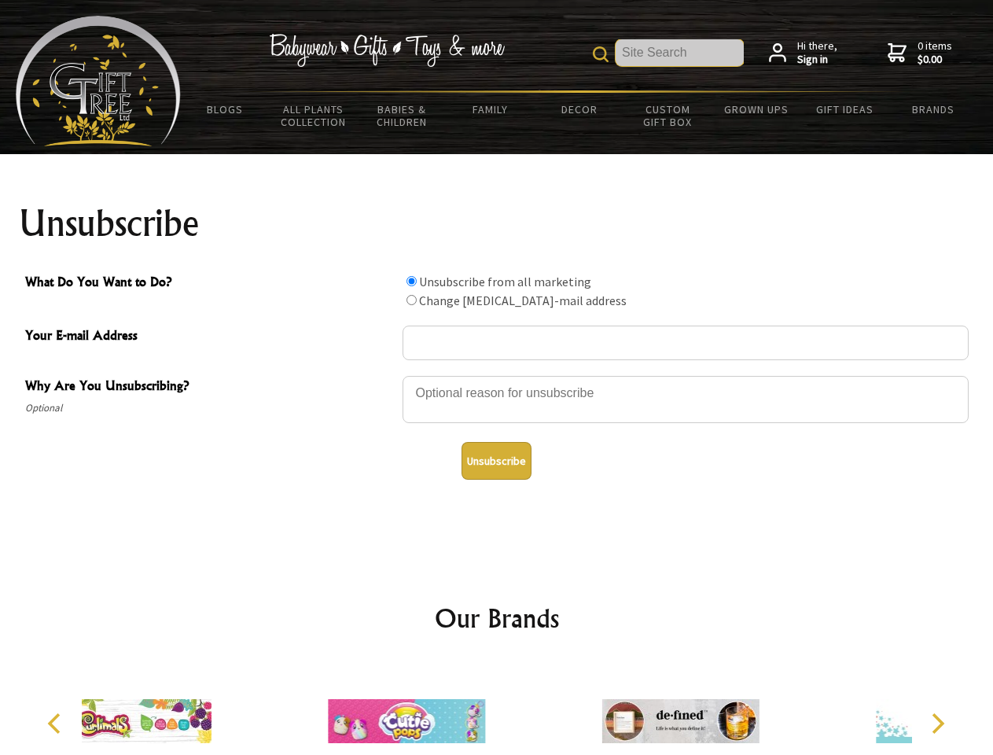 The width and height of the screenshot is (993, 755). I want to click on strong: $0.00, so click(935, 60).